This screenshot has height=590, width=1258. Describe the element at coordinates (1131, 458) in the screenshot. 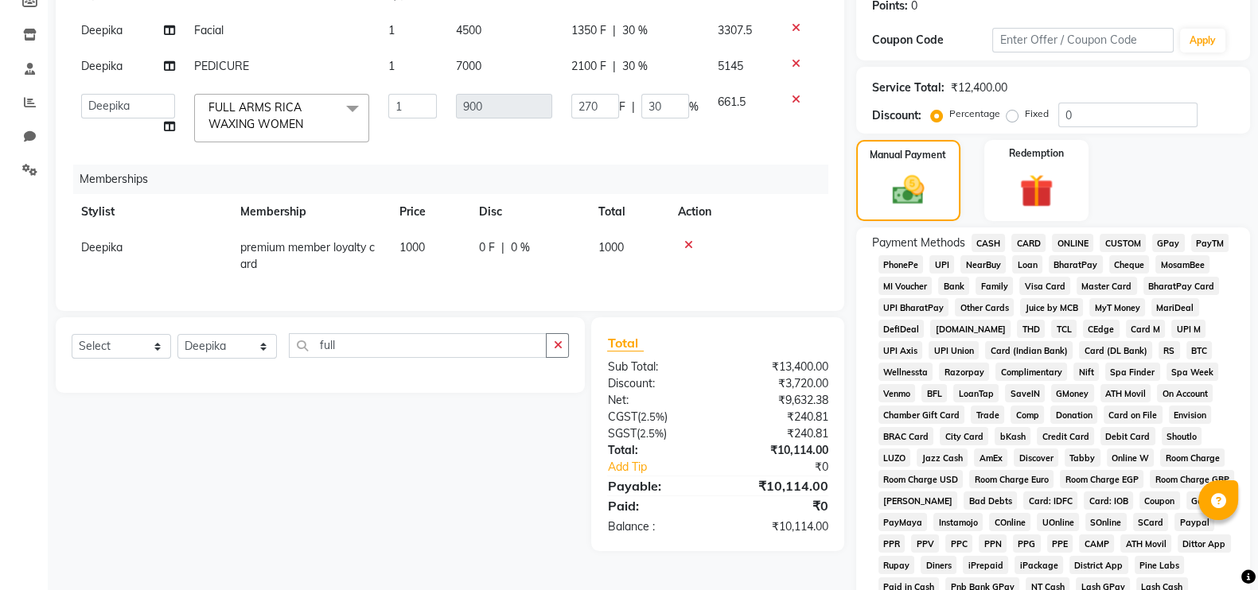

I see `span: Online W` at that location.